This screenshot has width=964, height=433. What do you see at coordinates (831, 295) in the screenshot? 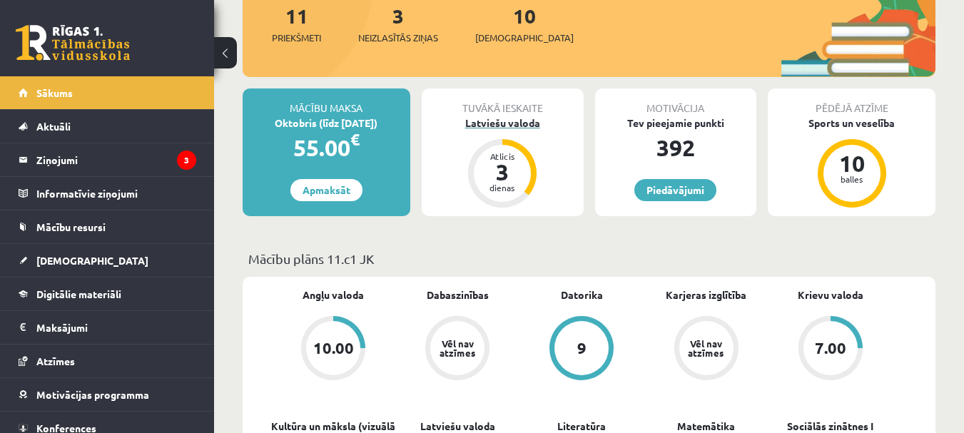
I see `a: Krievu valoda` at bounding box center [831, 295].